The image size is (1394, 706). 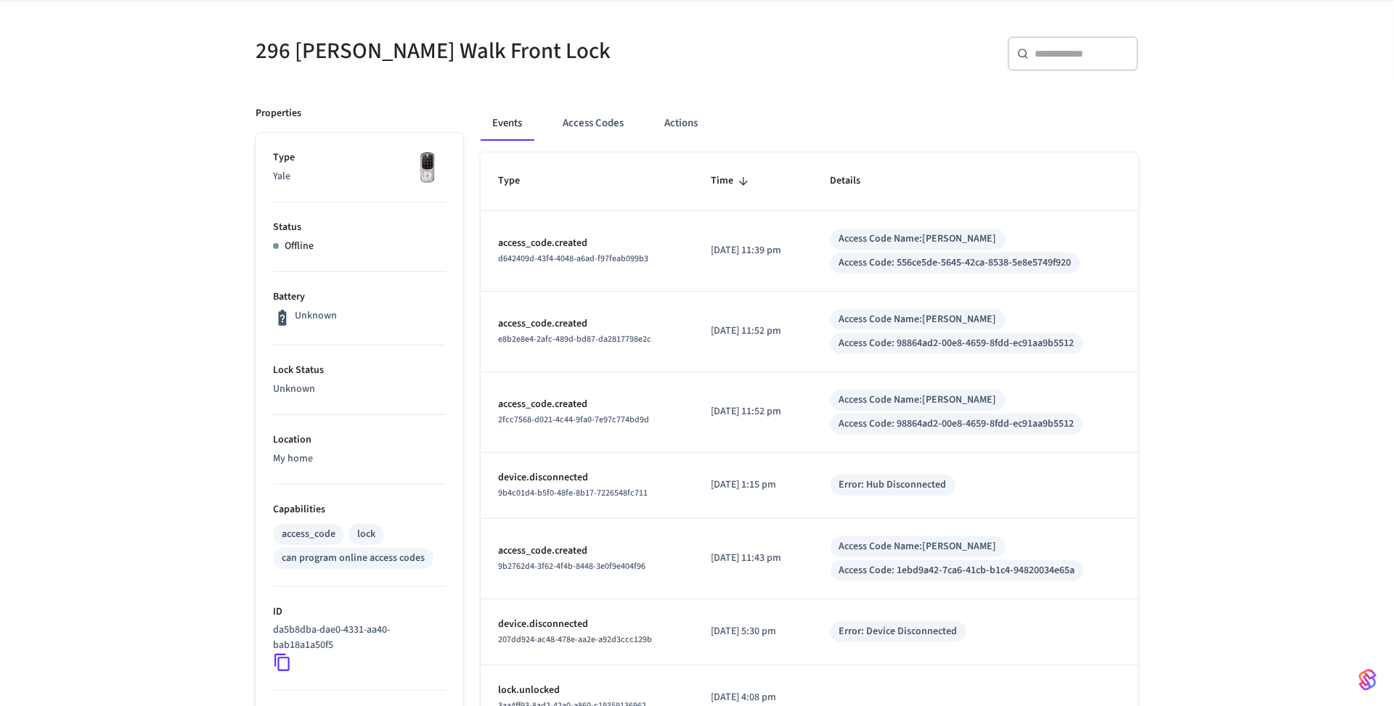 What do you see at coordinates (518, 181) in the screenshot?
I see `span: Type` at bounding box center [518, 181].